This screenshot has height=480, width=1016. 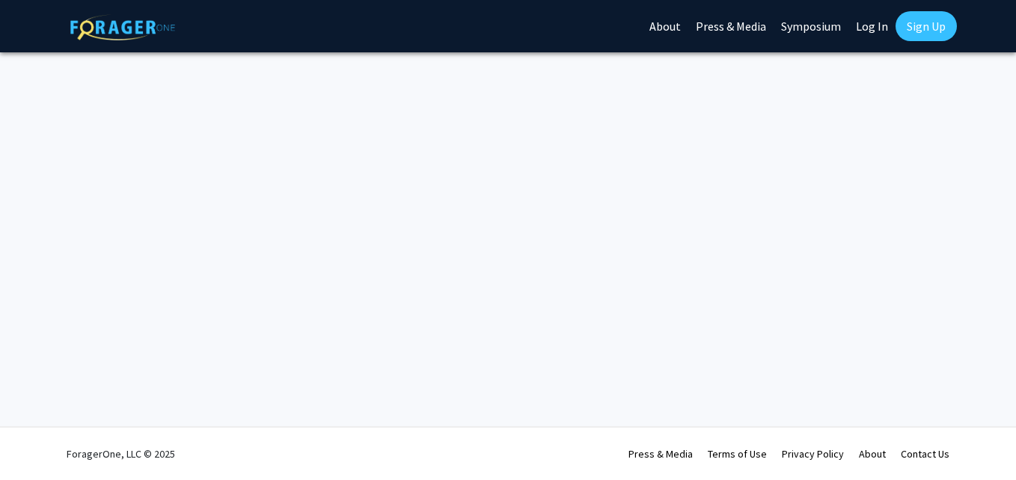 I want to click on img: ForagerOne Logo, so click(x=123, y=27).